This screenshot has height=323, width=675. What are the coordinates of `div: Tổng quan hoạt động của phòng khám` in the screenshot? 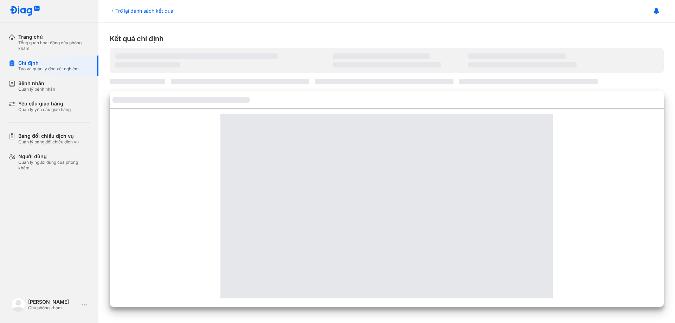 It's located at (54, 46).